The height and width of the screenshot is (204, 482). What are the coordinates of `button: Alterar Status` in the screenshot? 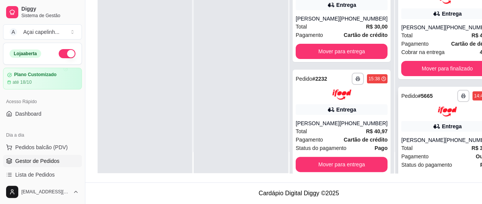 It's located at (67, 54).